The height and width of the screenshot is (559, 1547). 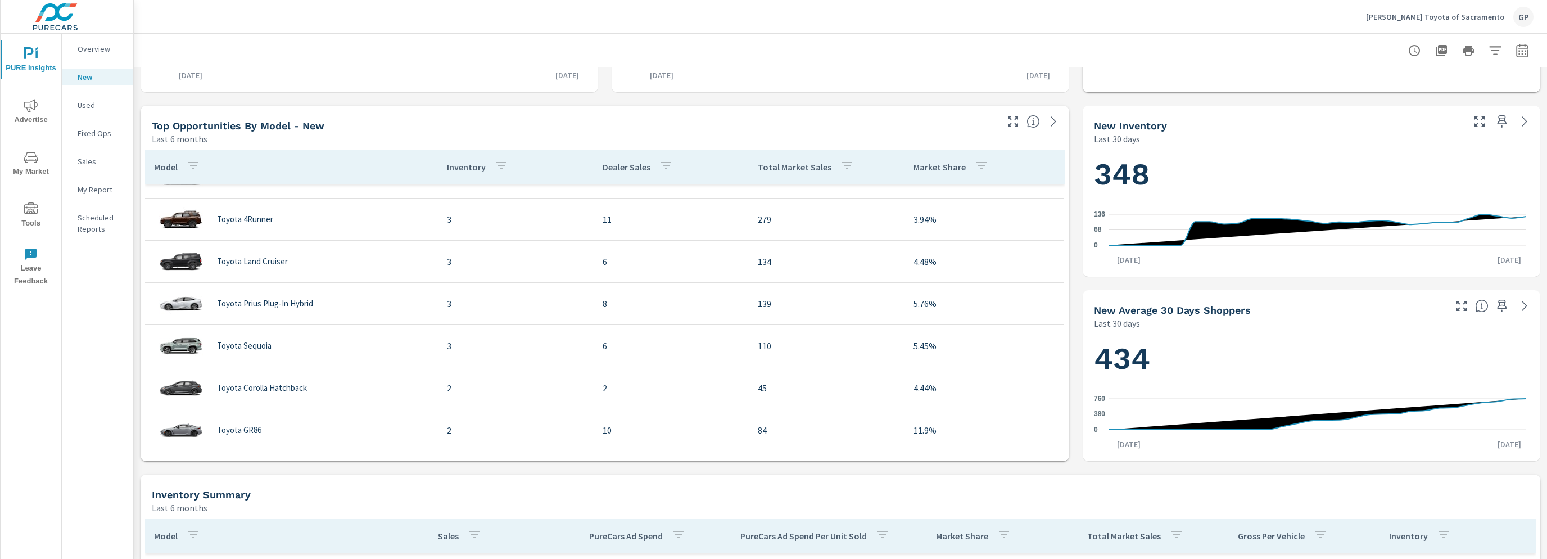 I want to click on p: Toyota Prius Plug-In Hybrid, so click(x=265, y=304).